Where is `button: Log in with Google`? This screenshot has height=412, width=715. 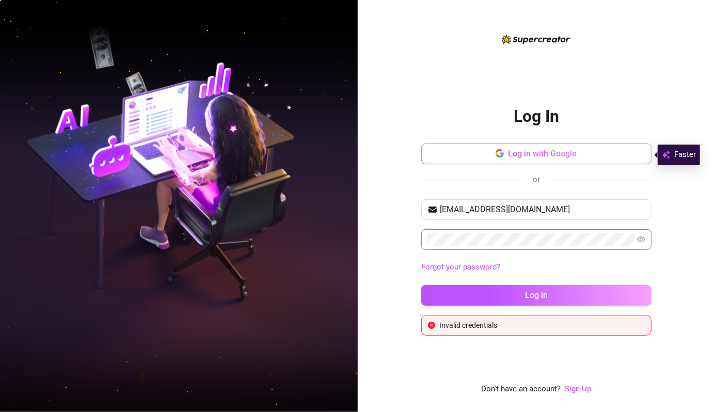
button: Log in with Google is located at coordinates (537, 154).